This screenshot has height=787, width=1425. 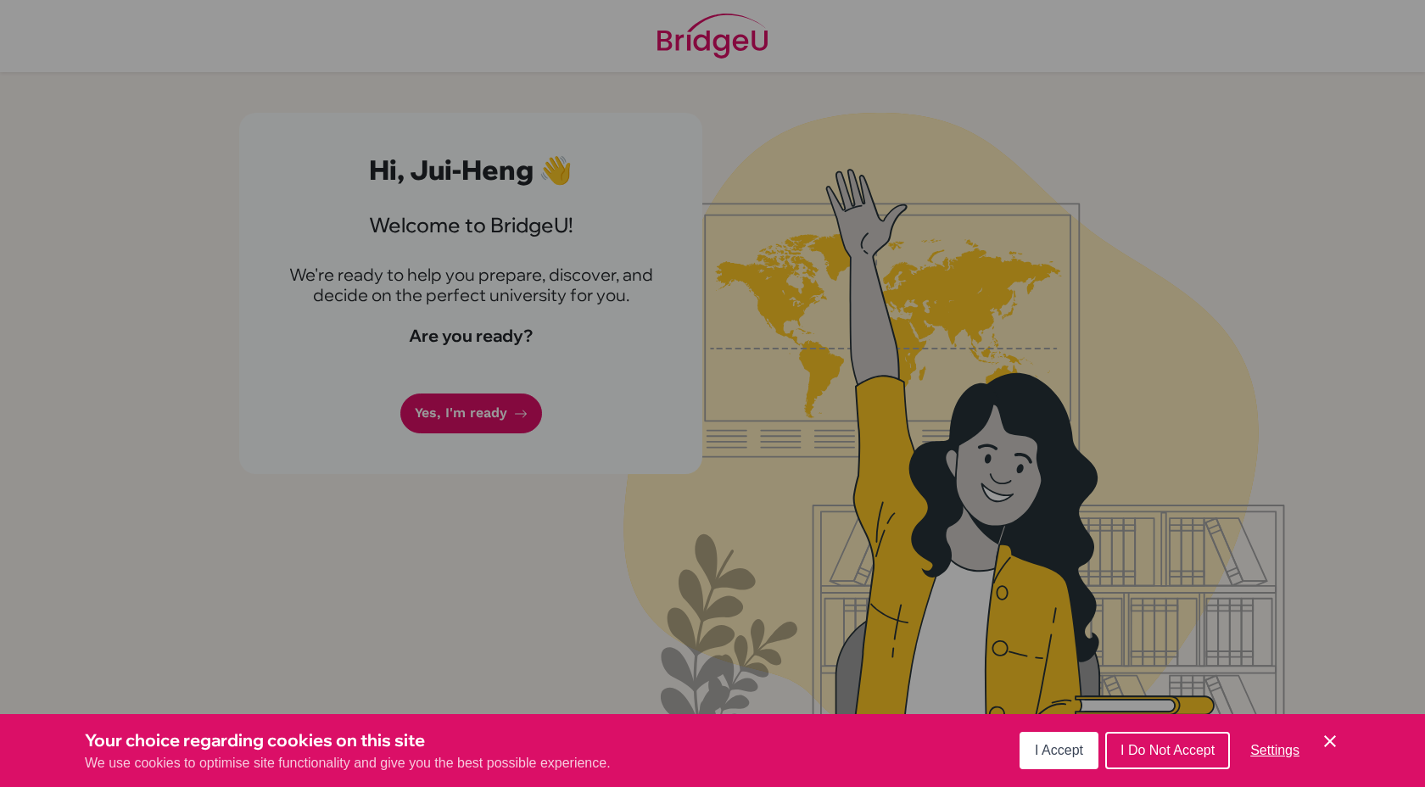 What do you see at coordinates (1330, 741) in the screenshot?
I see `button: Save and close` at bounding box center [1330, 741].